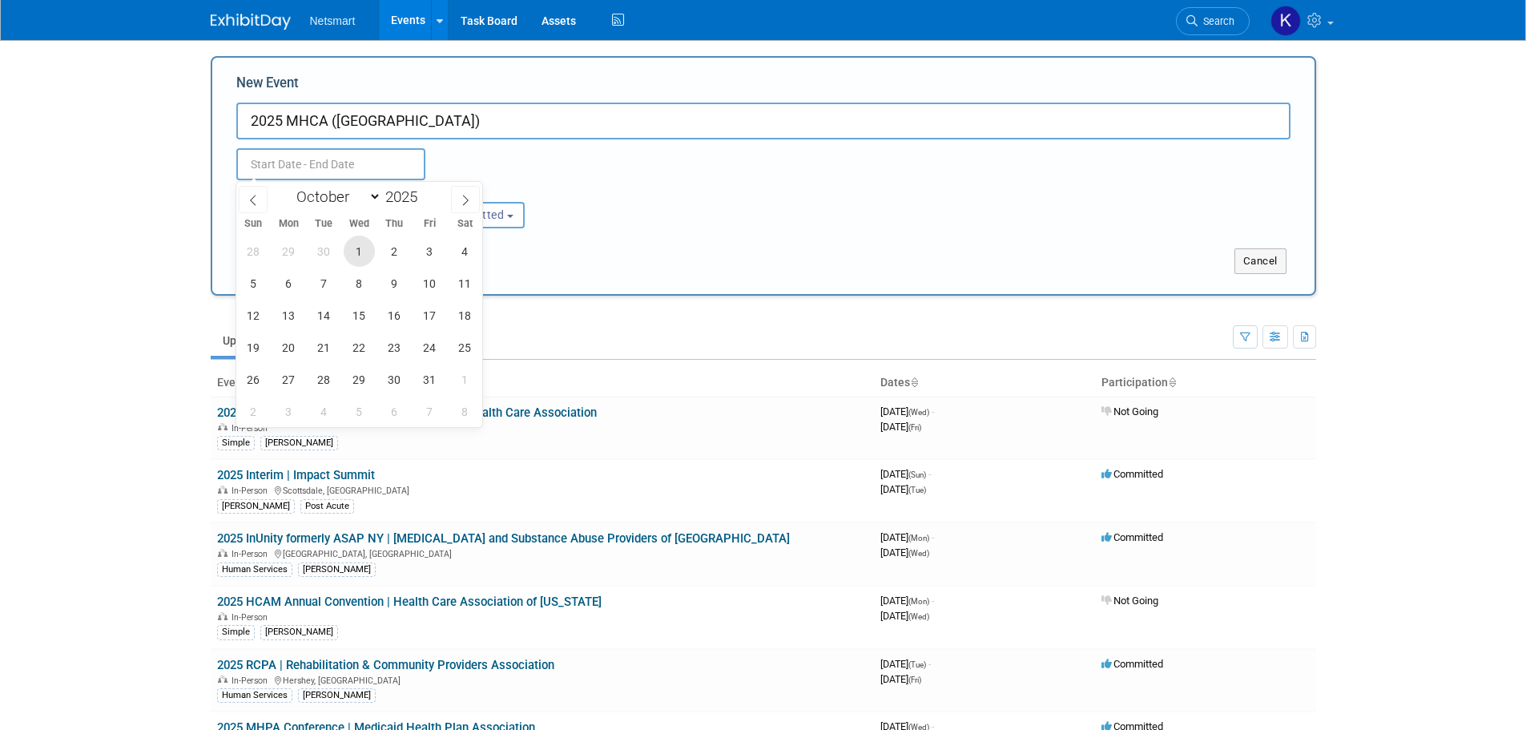  What do you see at coordinates (359, 224) in the screenshot?
I see `span: Wed` at bounding box center [359, 224].